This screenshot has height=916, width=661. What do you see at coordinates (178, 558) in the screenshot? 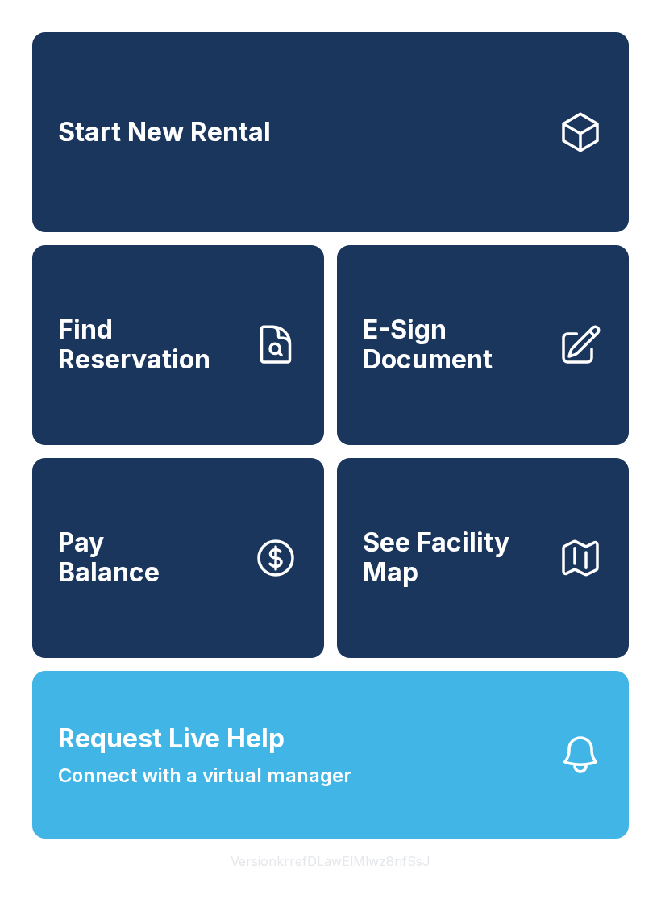
I see `button: PayBalance` at bounding box center [178, 558].